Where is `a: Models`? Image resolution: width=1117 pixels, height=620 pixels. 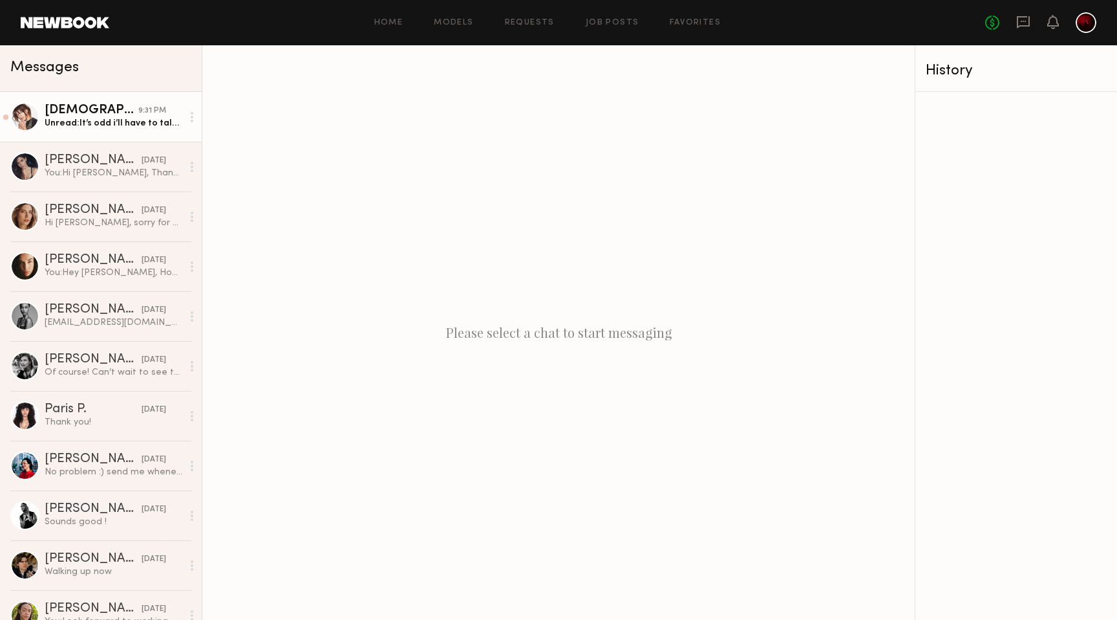
a: Models is located at coordinates (453, 23).